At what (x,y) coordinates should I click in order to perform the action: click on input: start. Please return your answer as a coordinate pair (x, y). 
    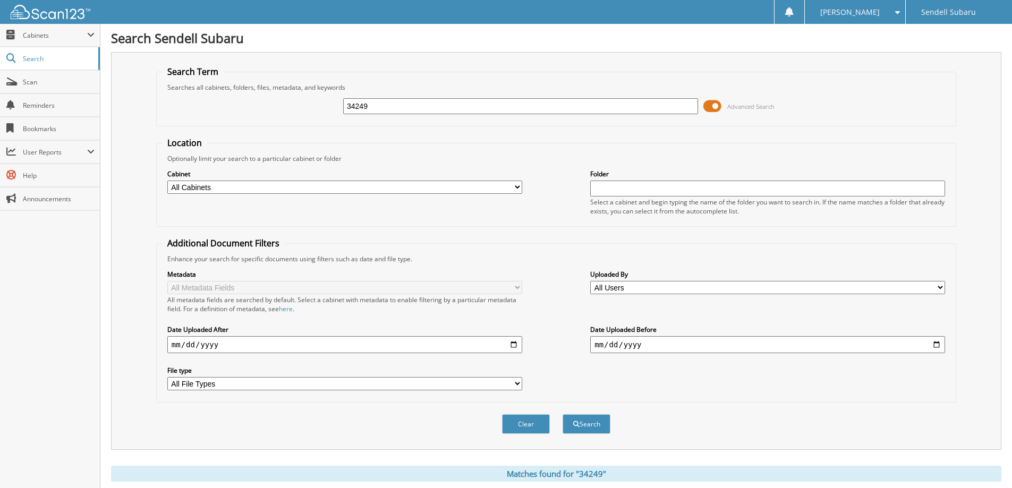
    Looking at the image, I should click on (345, 345).